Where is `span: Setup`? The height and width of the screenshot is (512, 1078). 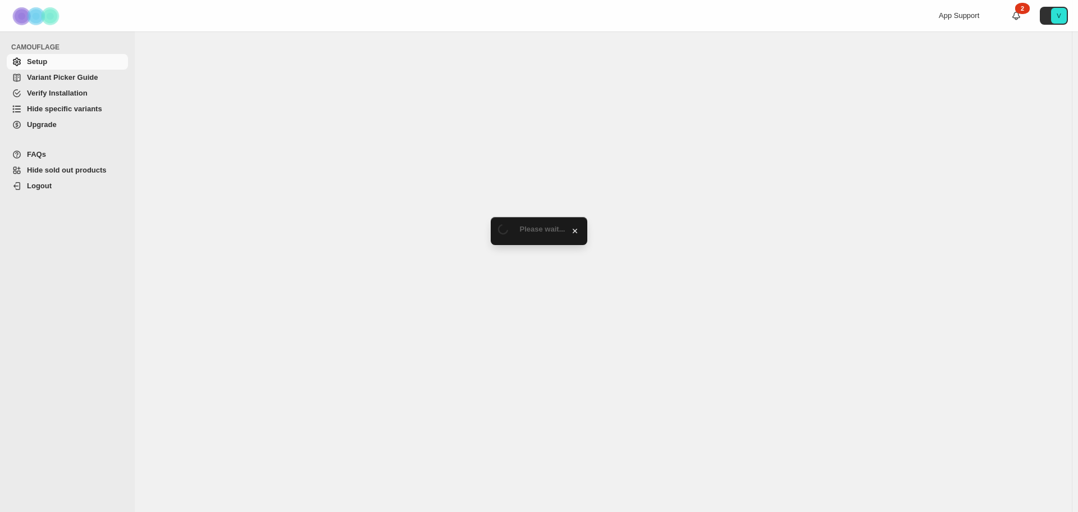
span: Setup is located at coordinates (37, 61).